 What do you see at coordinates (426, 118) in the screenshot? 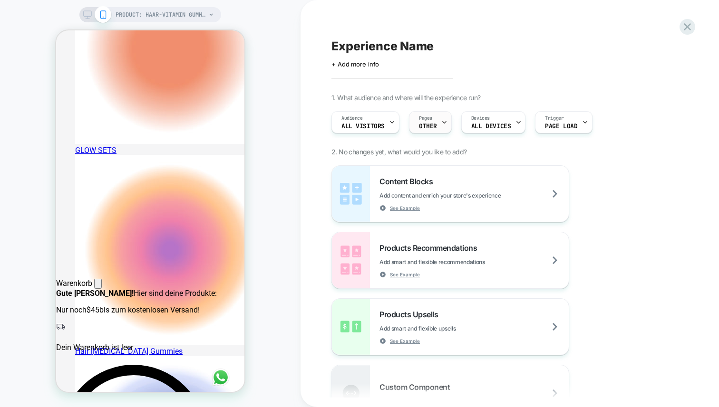
I see `span: Pages` at bounding box center [426, 118].